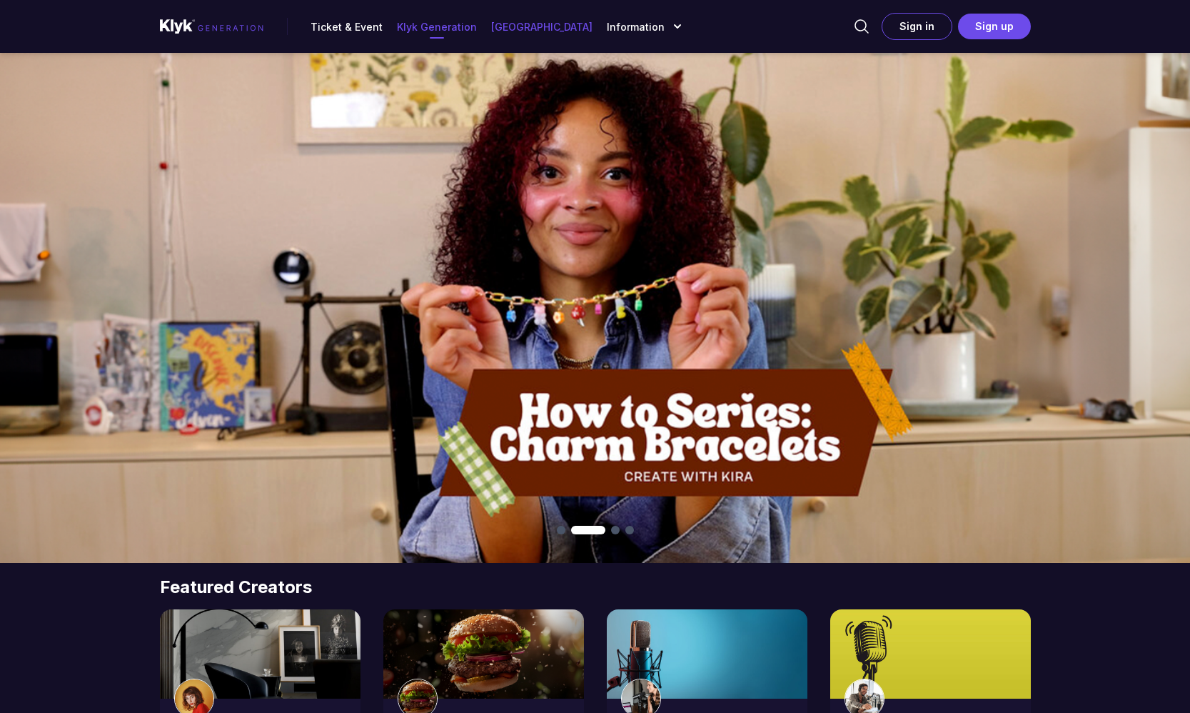 The width and height of the screenshot is (1190, 713). Describe the element at coordinates (645, 26) in the screenshot. I see `button: Information` at that location.